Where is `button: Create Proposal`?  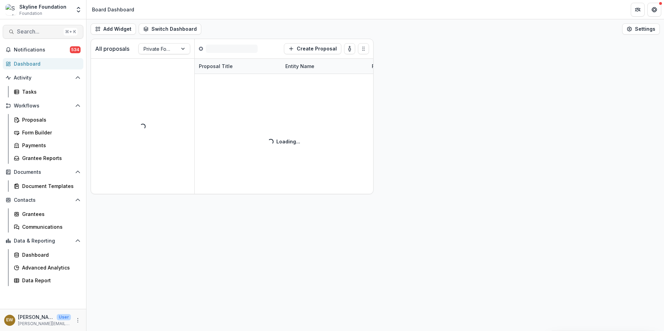 button: Create Proposal is located at coordinates (313, 49).